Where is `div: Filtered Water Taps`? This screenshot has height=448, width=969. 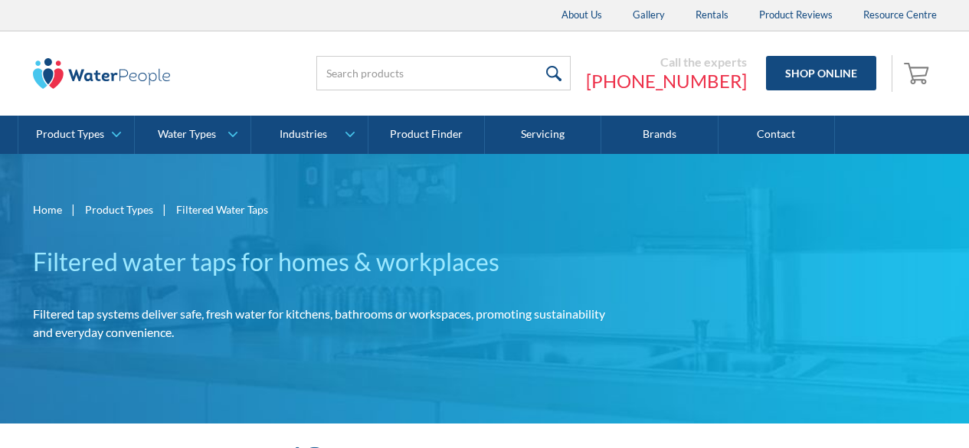
div: Filtered Water Taps is located at coordinates (222, 209).